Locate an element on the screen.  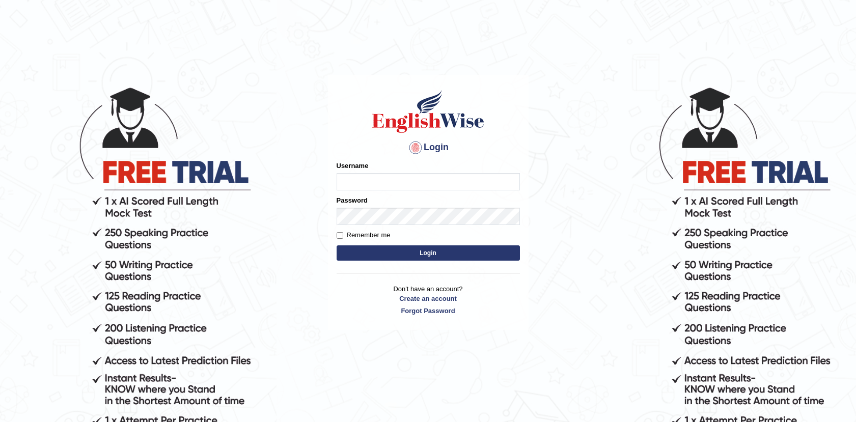
h4: Login is located at coordinates (428, 148).